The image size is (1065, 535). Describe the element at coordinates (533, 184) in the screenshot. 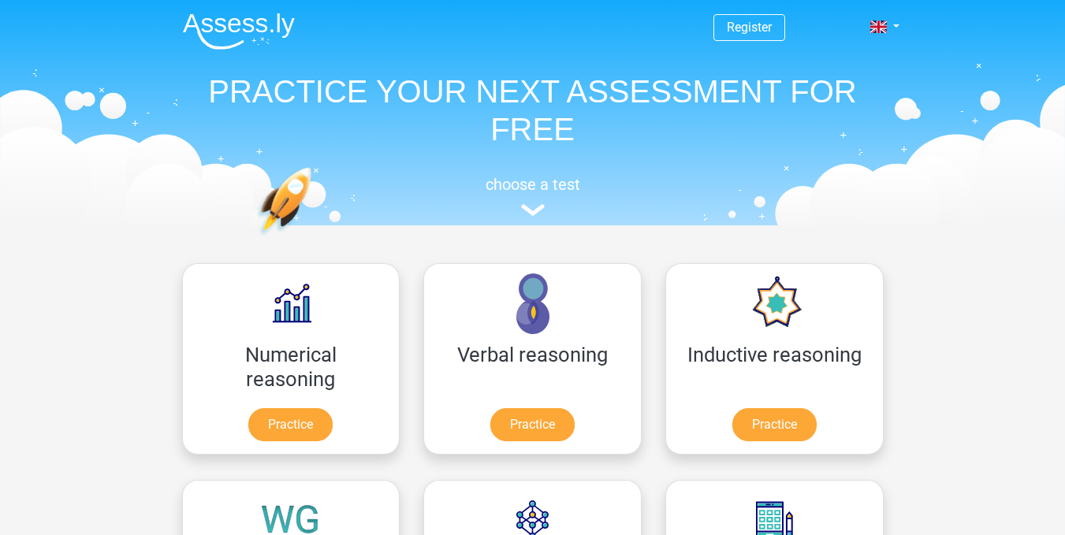

I see `h5: choose a test` at that location.